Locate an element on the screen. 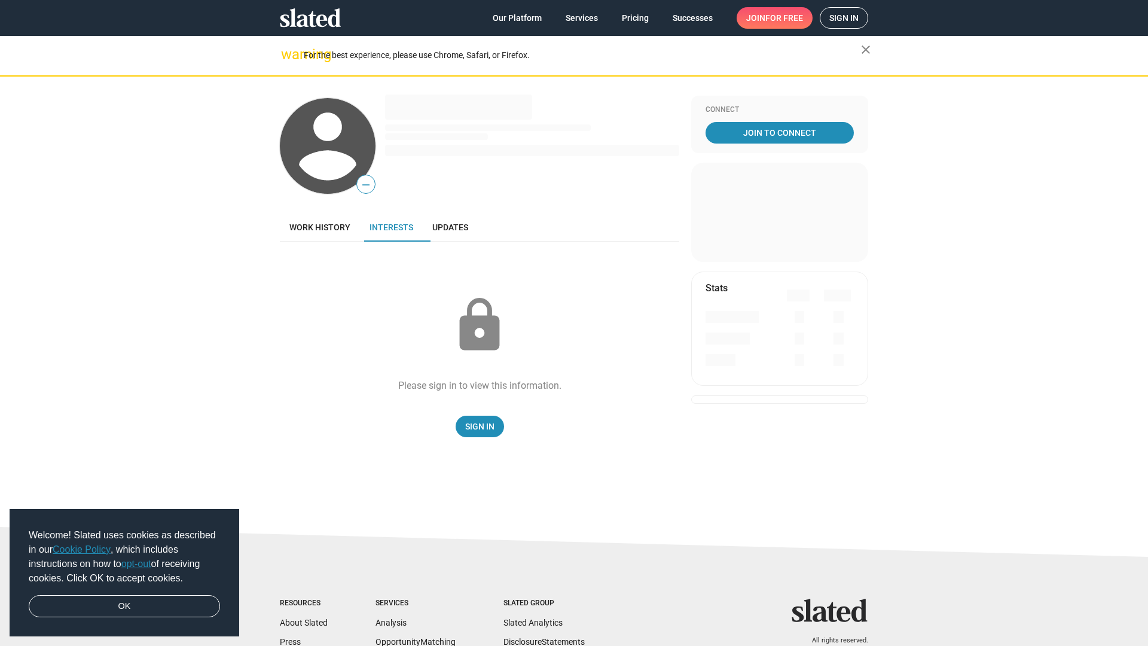  div: Please sign in to view this information. is located at coordinates (480, 385).